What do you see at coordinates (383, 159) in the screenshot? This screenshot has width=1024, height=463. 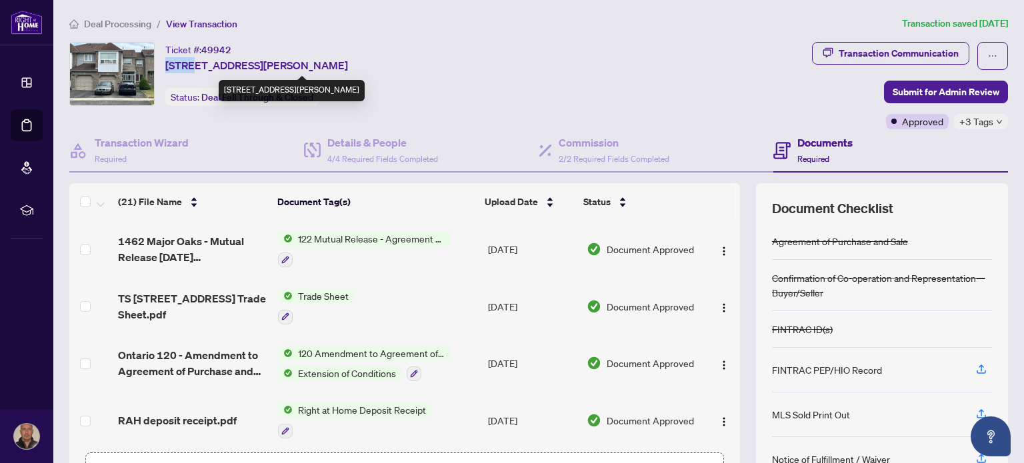 I see `span: 4/4 Required Fields Completed` at bounding box center [383, 159].